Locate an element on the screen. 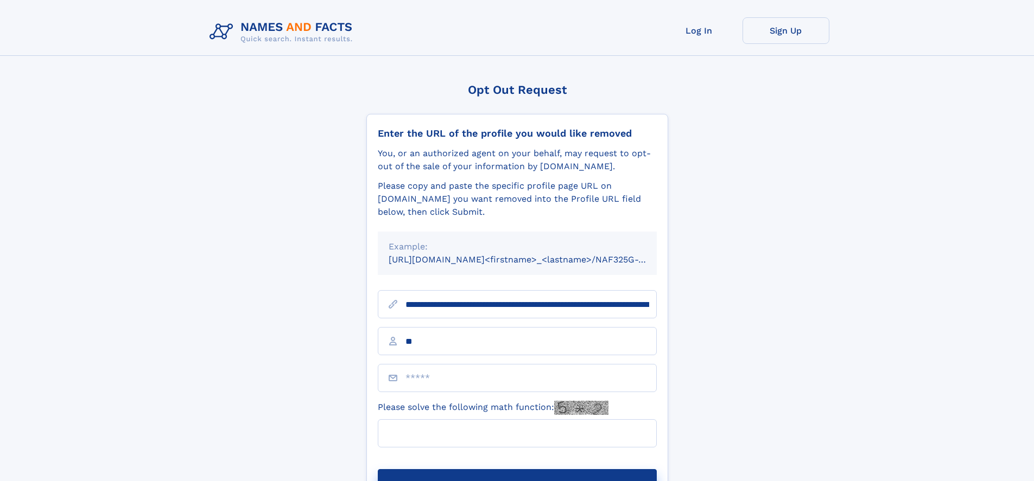 The width and height of the screenshot is (1034, 481). div: Enter the URL of the profile you would like removed is located at coordinates (517, 134).